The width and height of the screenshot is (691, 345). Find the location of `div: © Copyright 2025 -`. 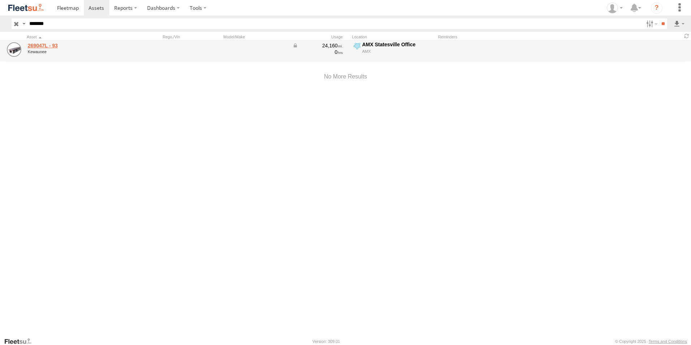

div: © Copyright 2025 - is located at coordinates (651, 341).